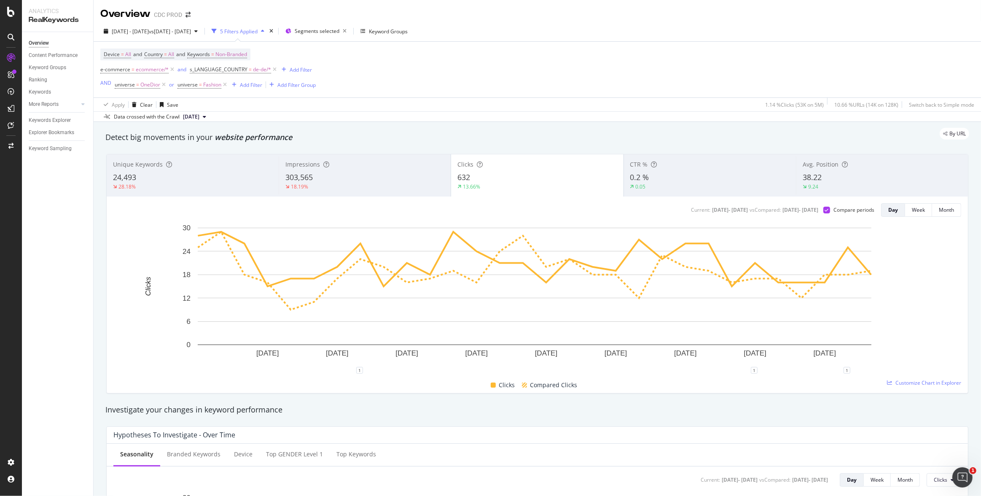 Image resolution: width=981 pixels, height=496 pixels. Describe the element at coordinates (153, 54) in the screenshot. I see `span: Country` at that location.